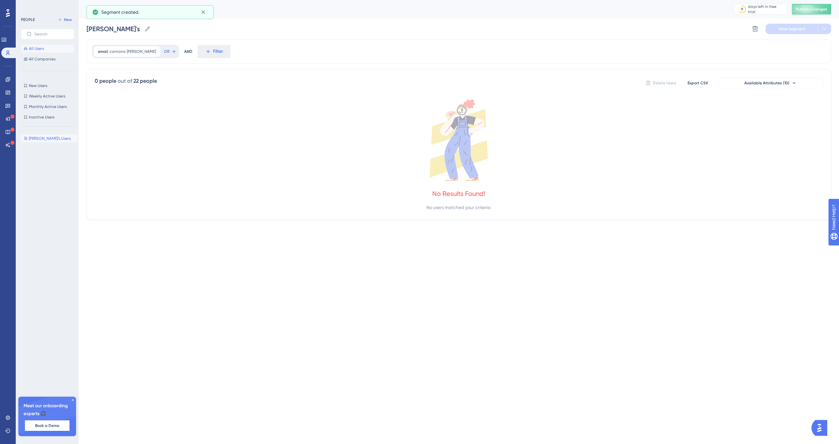 The width and height of the screenshot is (839, 444). What do you see at coordinates (145, 81) in the screenshot?
I see `div: 22 people` at bounding box center [145, 81].